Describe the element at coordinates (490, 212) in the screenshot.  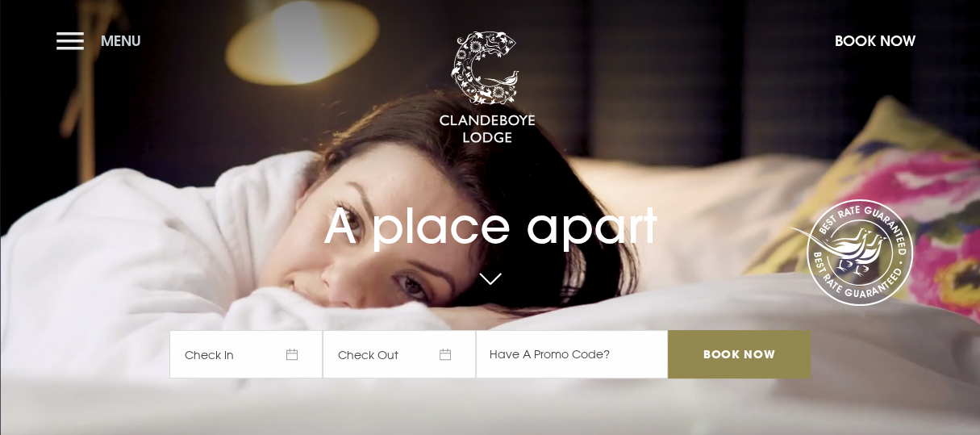
I see `h1: A place apart` at that location.